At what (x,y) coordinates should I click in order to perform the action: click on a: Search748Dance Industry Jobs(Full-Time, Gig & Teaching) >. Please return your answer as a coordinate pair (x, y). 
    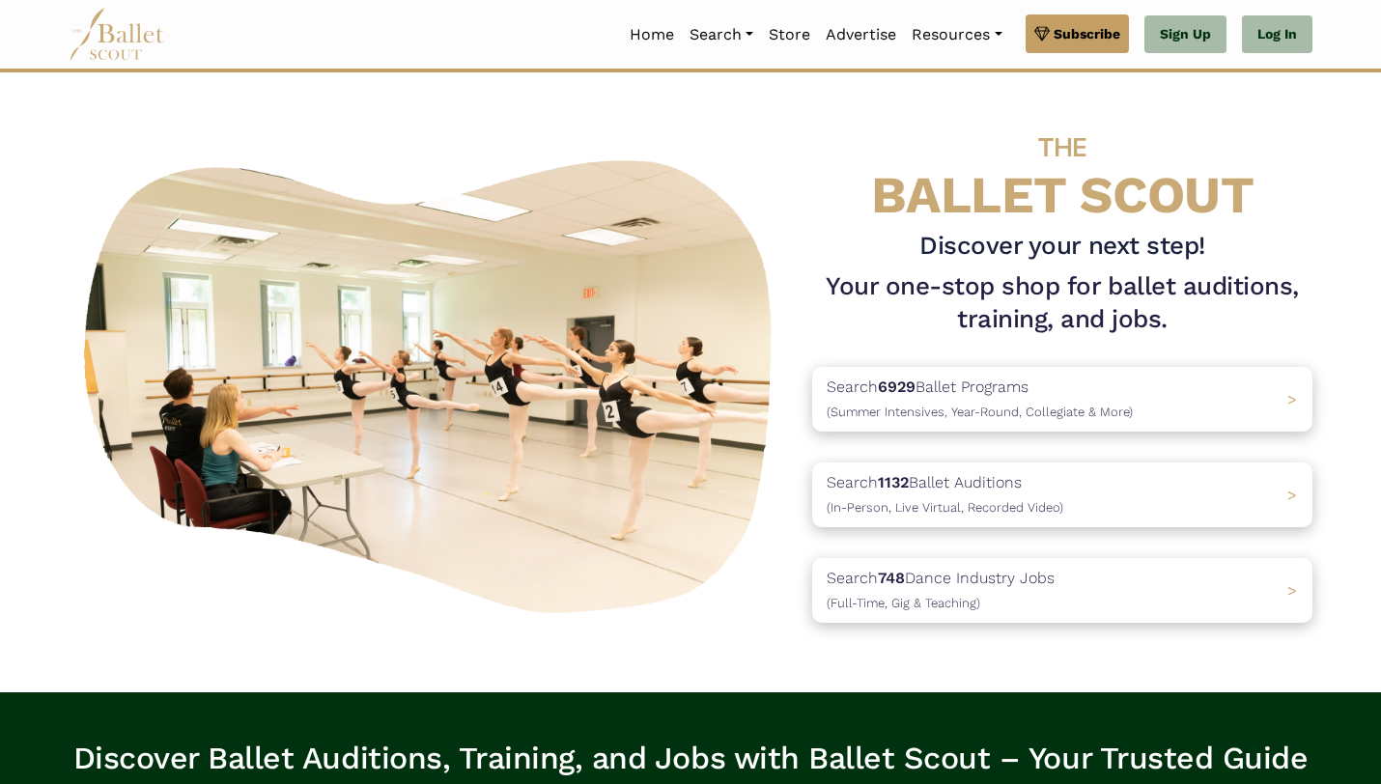
    Looking at the image, I should click on (1062, 590).